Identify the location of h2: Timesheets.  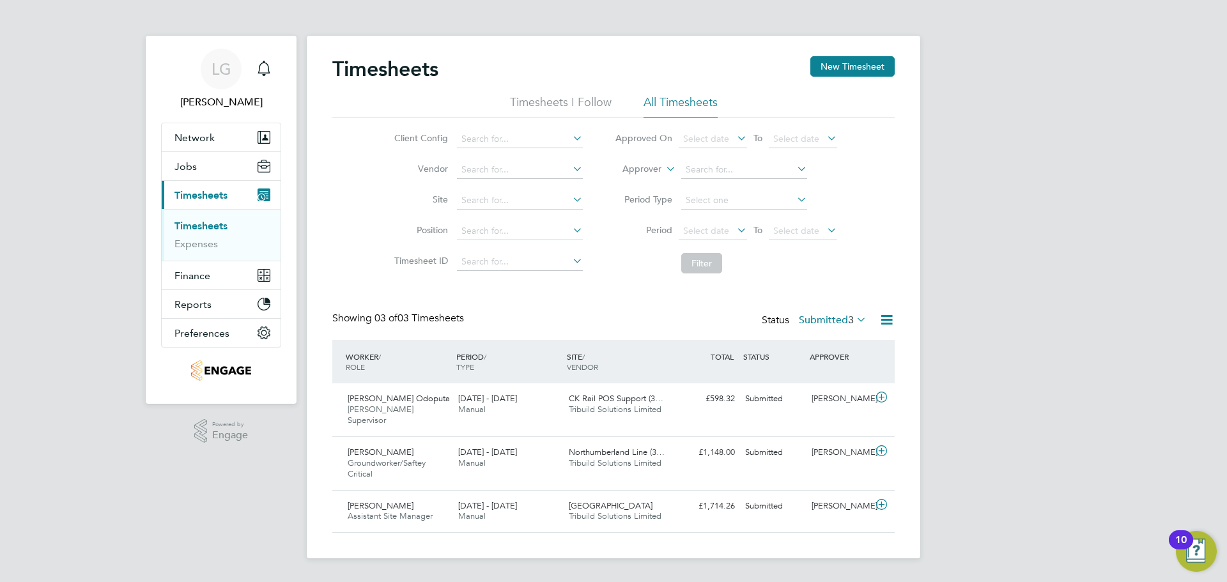
(385, 69).